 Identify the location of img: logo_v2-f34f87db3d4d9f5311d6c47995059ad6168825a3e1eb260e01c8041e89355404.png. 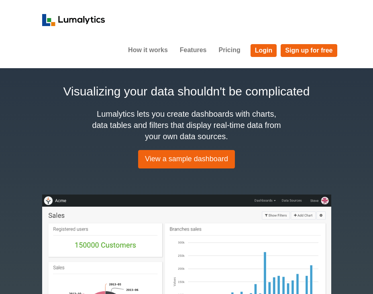
(73, 20).